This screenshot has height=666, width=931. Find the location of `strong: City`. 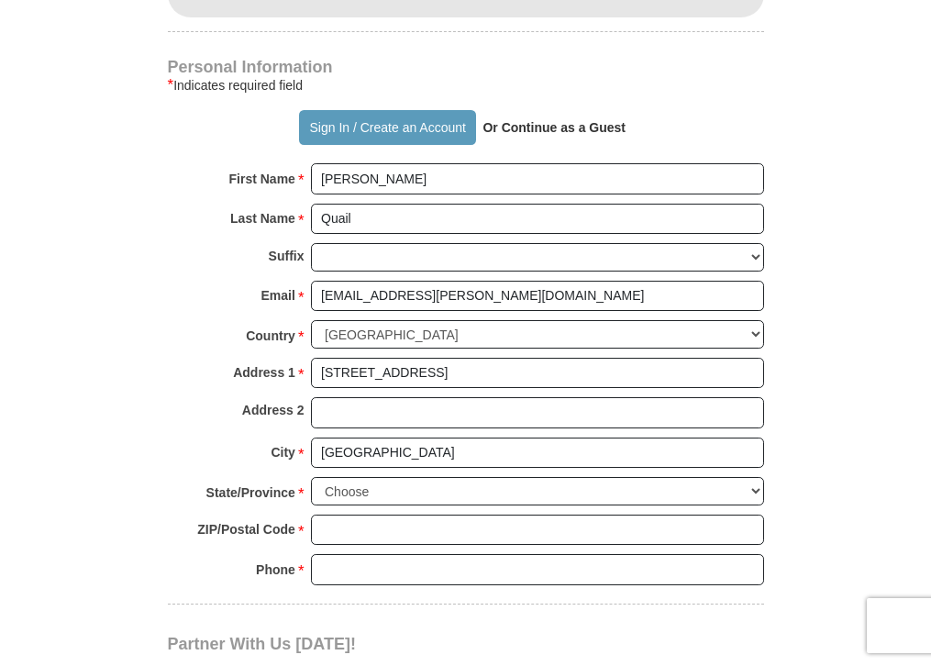

strong: City is located at coordinates (283, 452).